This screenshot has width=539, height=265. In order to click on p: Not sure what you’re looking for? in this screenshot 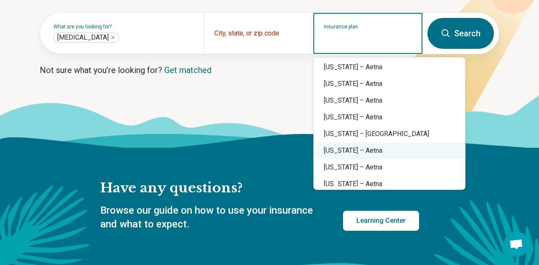, I will do `click(269, 70)`.